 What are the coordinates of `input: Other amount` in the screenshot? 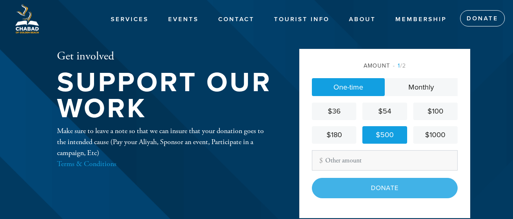 It's located at (385, 160).